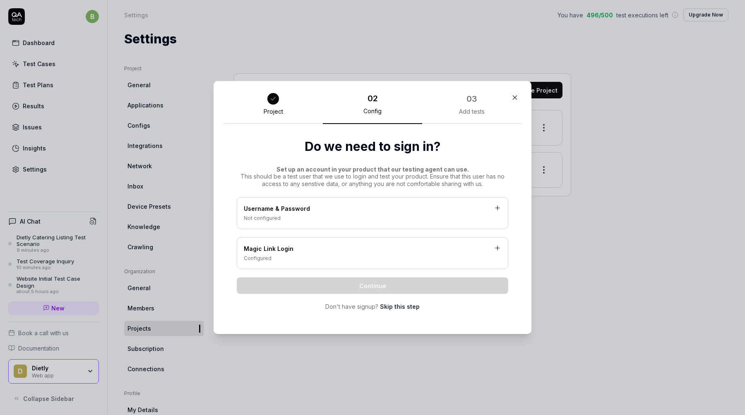 This screenshot has width=745, height=415. Describe the element at coordinates (472, 112) in the screenshot. I see `div: Add tests` at that location.